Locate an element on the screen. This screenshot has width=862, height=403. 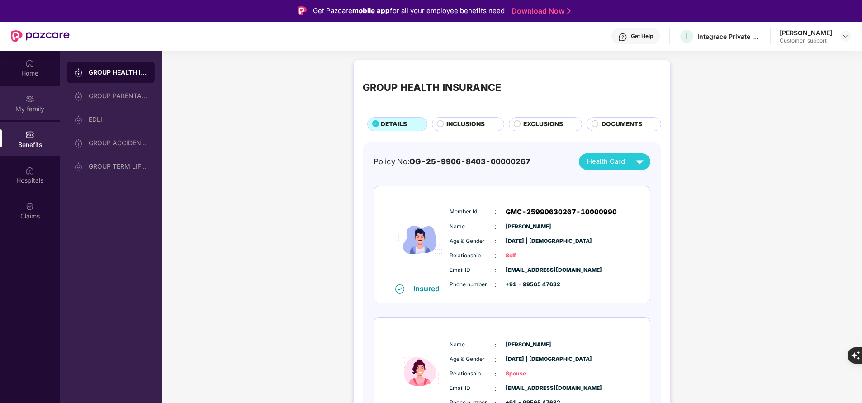
img: svg+xml;base64,PHN2ZyB4bWxucz0iaHR0cDovL3d3dy53My5vcmcvMjAwMC9zdmciIHZpZXdCb3g9IjAgMCAyNCAyNCIgd2... is located at coordinates (640, 162).